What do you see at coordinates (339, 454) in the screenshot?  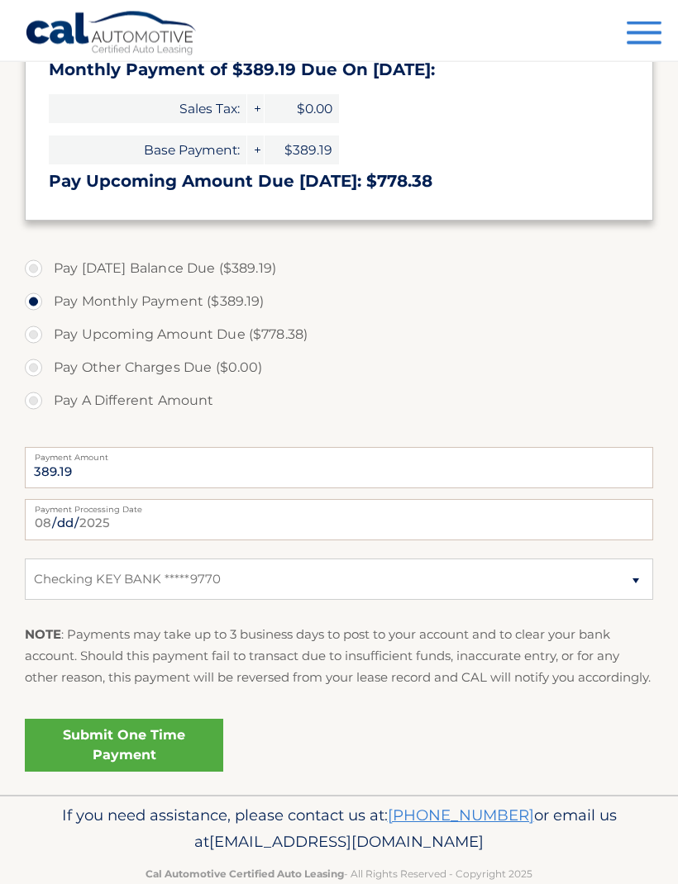 I see `label: Payment Amount` at bounding box center [339, 454].